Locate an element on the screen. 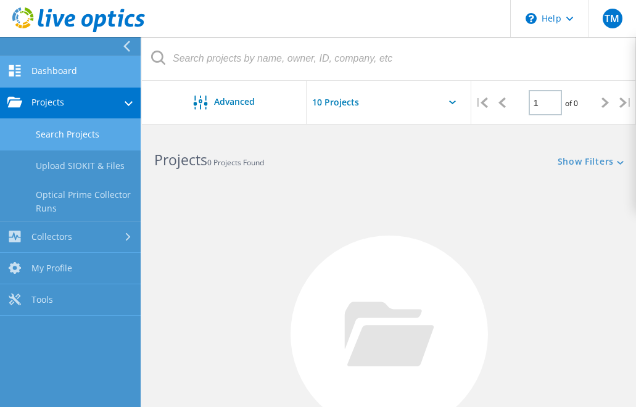 This screenshot has height=407, width=636. a: Live Optics Dashboard is located at coordinates (78, 30).